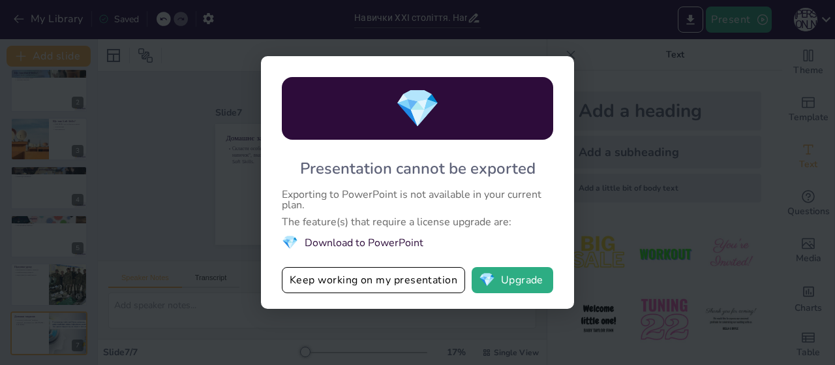 The width and height of the screenshot is (835, 365). What do you see at coordinates (417, 200) in the screenshot?
I see `div: Exporting to PowerPoint is not available in your current plan.` at bounding box center [417, 200].